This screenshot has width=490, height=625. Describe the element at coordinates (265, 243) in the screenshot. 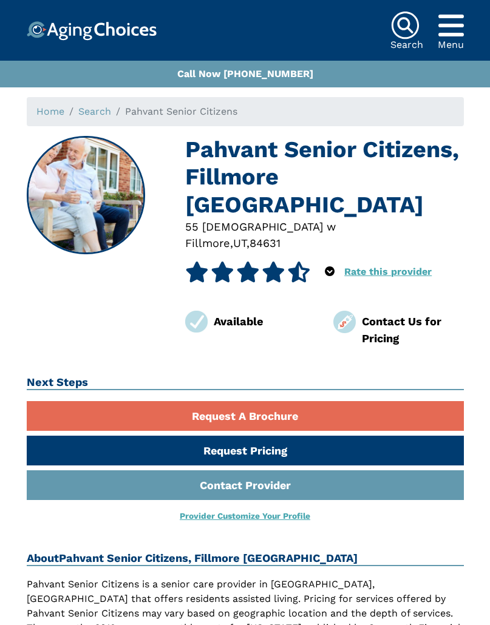

I see `div: 84631` at that location.